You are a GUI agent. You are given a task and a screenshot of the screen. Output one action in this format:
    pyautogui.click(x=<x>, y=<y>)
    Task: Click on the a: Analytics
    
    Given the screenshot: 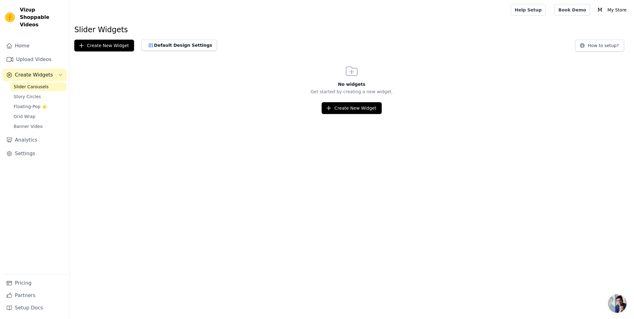 What is the action you would take?
    pyautogui.click(x=34, y=140)
    